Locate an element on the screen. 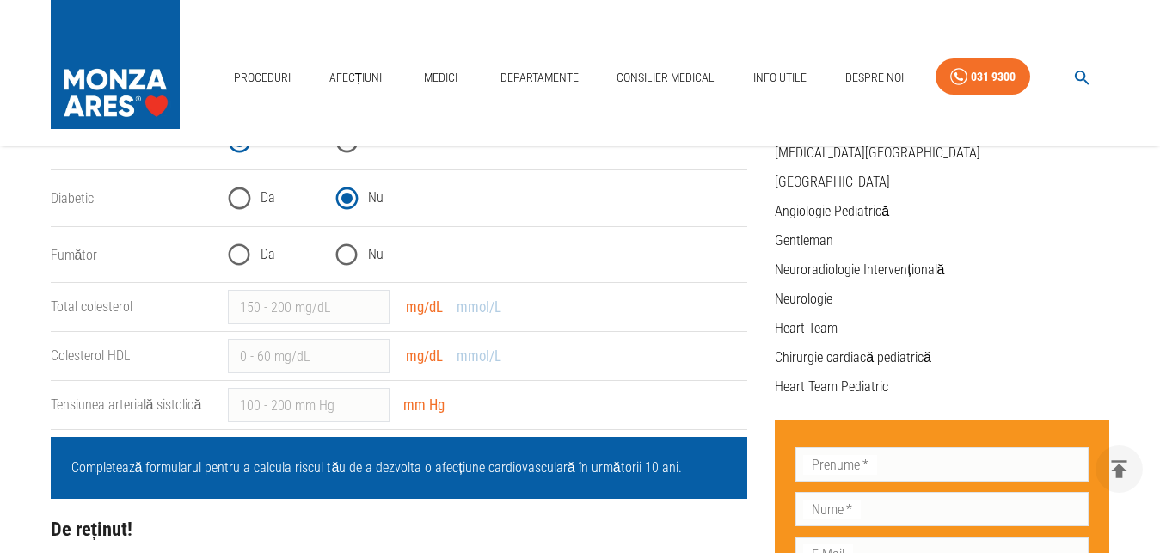 Image resolution: width=1160 pixels, height=553 pixels. a: Heart Team is located at coordinates (806, 328).